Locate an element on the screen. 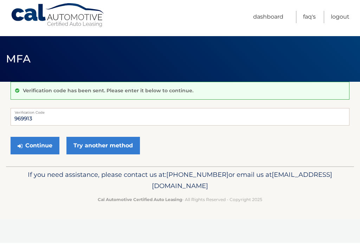 The image size is (360, 247). span: MFA is located at coordinates (18, 63).